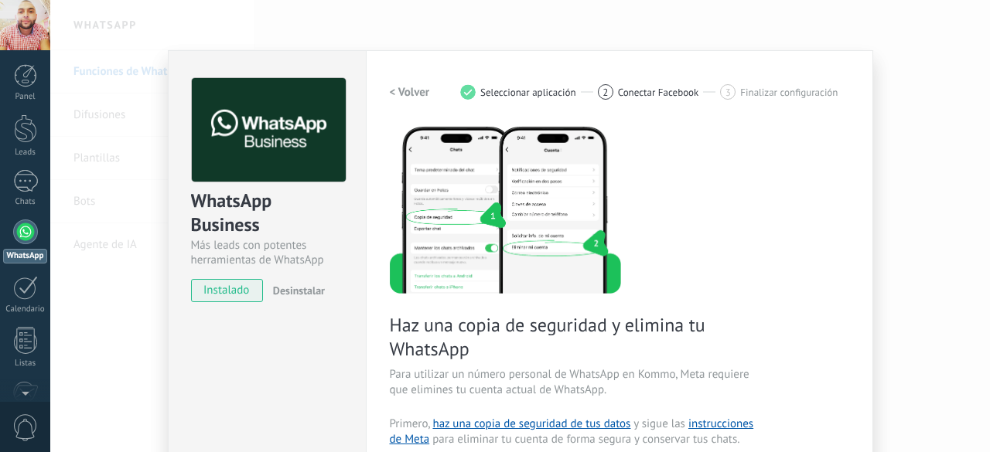  I want to click on button: Desinstalar, so click(295, 291).